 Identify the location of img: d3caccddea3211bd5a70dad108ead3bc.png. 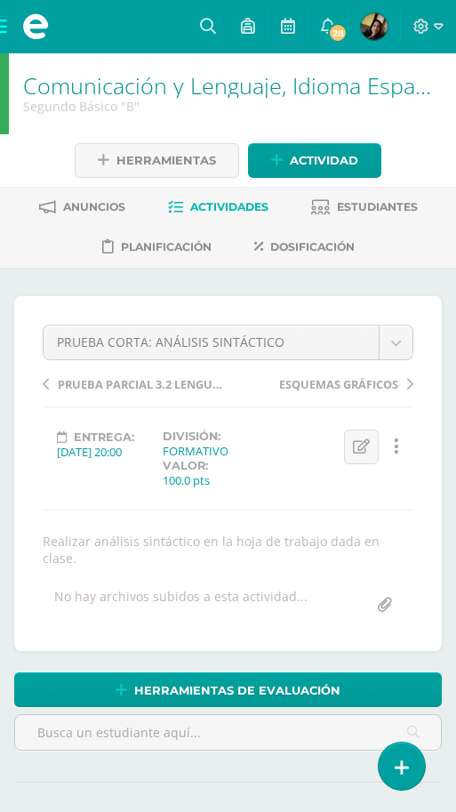
(374, 27).